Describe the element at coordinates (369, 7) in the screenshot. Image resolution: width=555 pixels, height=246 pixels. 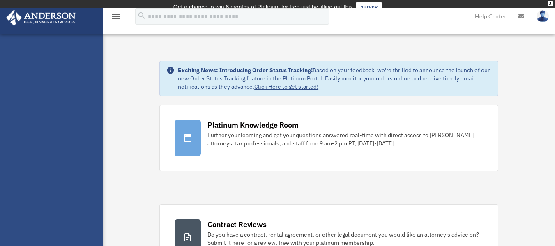
I see `a: survey` at that location.